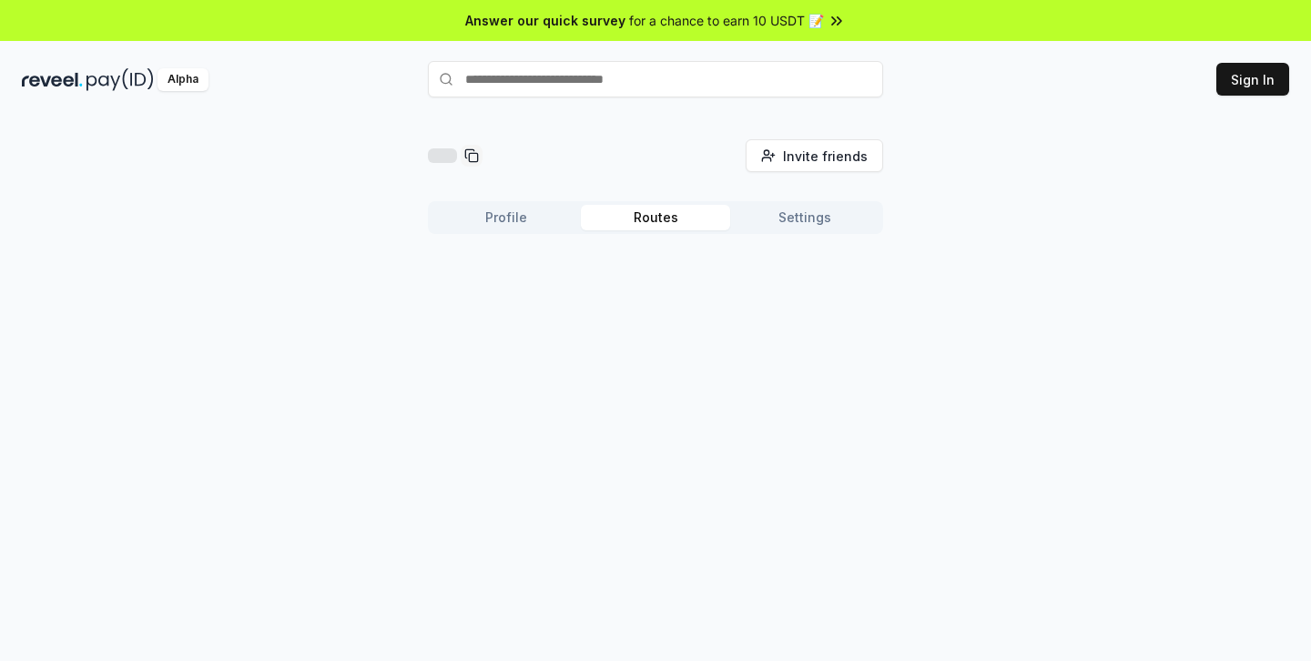 This screenshot has height=661, width=1311. I want to click on button: Invite friends, so click(814, 156).